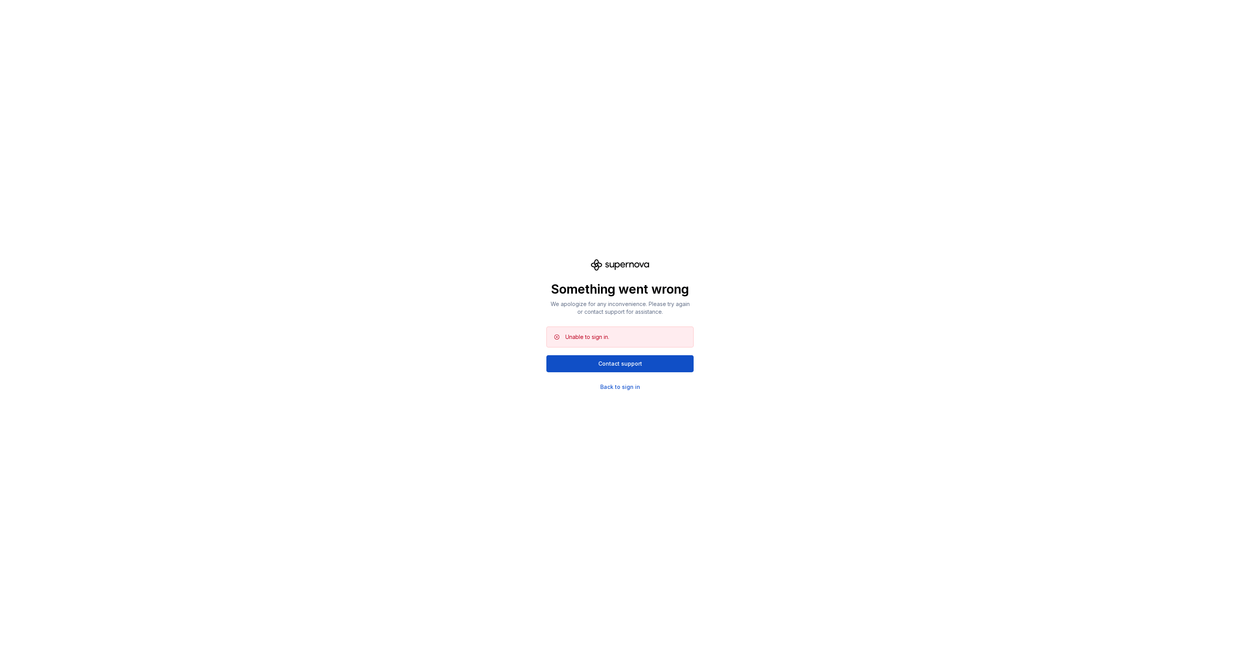 This screenshot has height=650, width=1240. What do you see at coordinates (620, 364) in the screenshot?
I see `button: Contact support` at bounding box center [620, 364].